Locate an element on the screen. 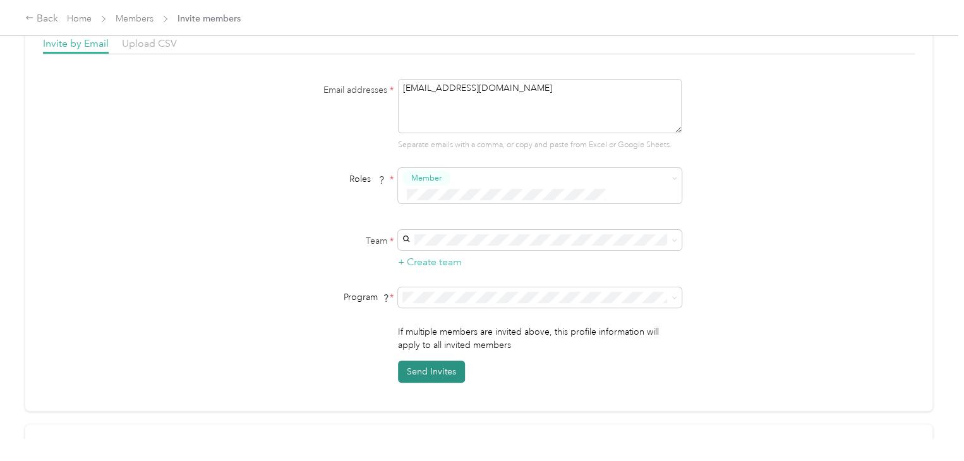 This screenshot has width=964, height=461. span: Invite by Email is located at coordinates (76, 43).